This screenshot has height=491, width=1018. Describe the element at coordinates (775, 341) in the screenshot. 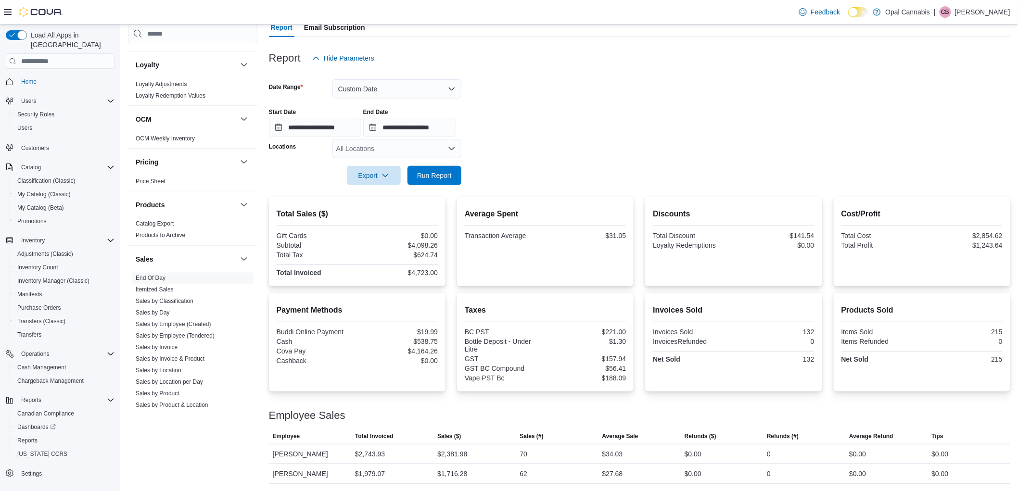

I see `div: 0` at that location.